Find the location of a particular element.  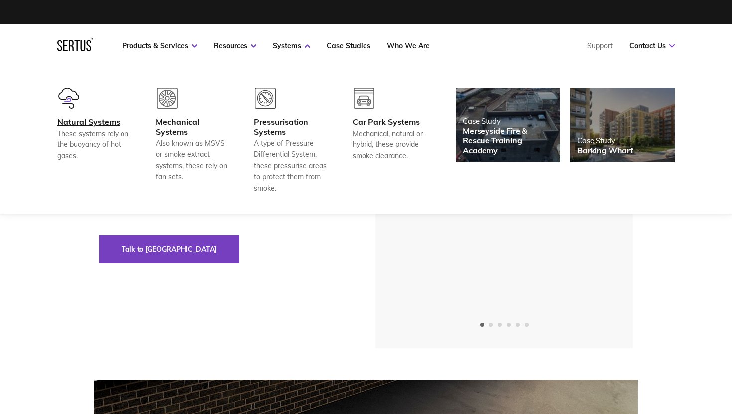

a: Mechanical SystemsAlso known as MSVS or smoke extract systems, these rely on fan sets. is located at coordinates (193, 140).